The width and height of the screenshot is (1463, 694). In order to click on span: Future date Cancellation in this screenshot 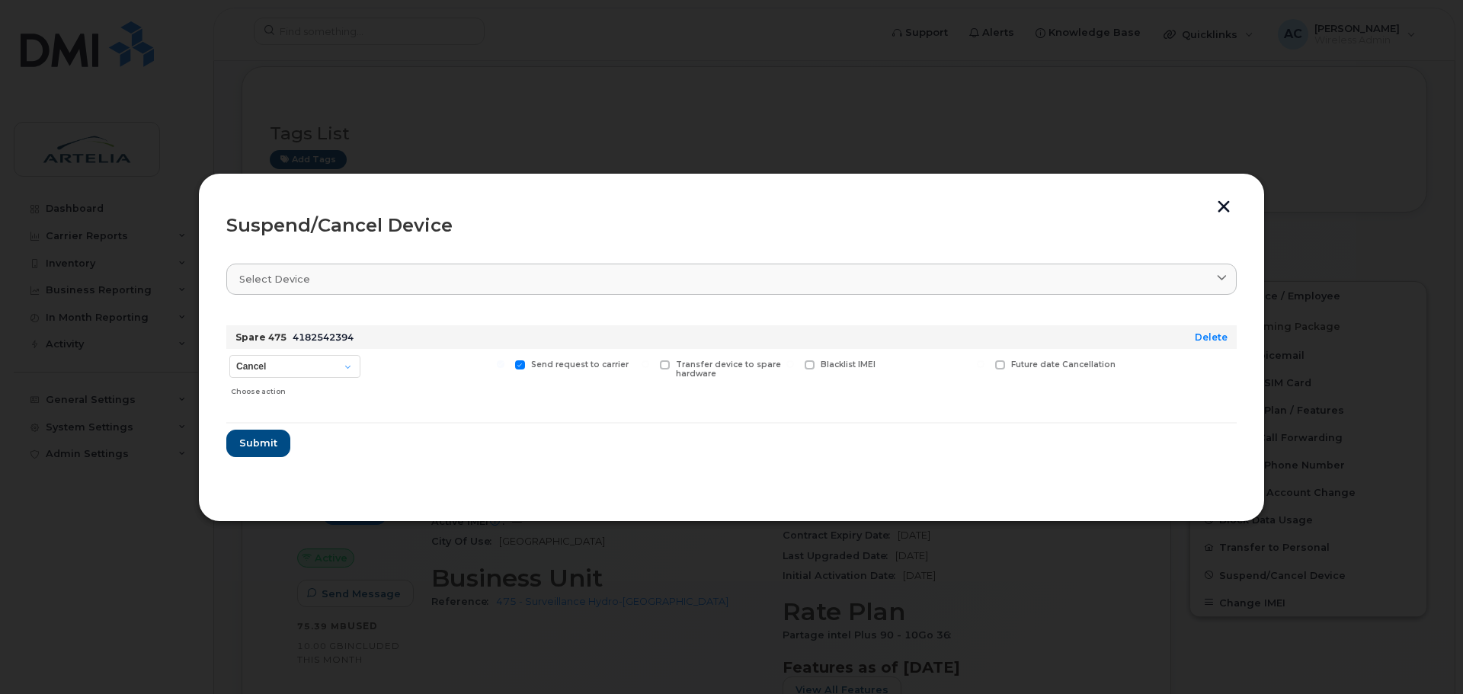, I will do `click(1063, 364)`.